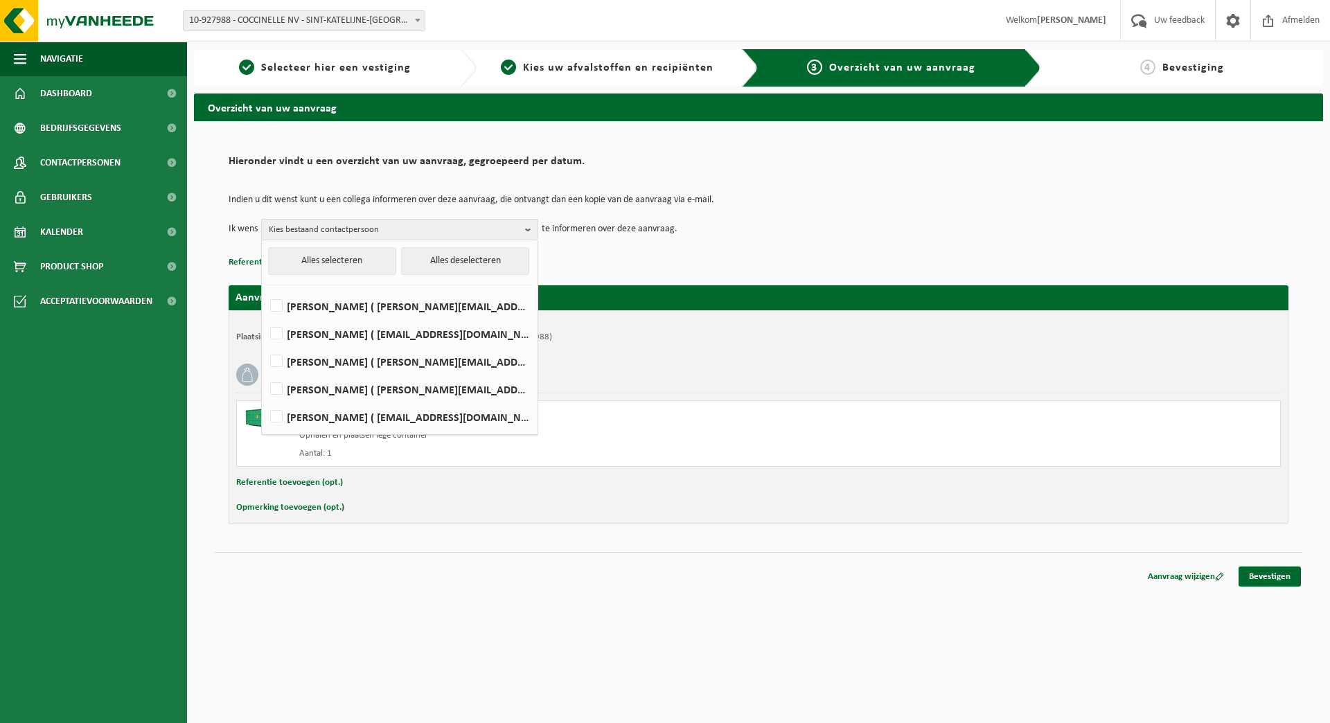  What do you see at coordinates (759, 107) in the screenshot?
I see `h2: Overzicht van uw aanvraag` at bounding box center [759, 107].